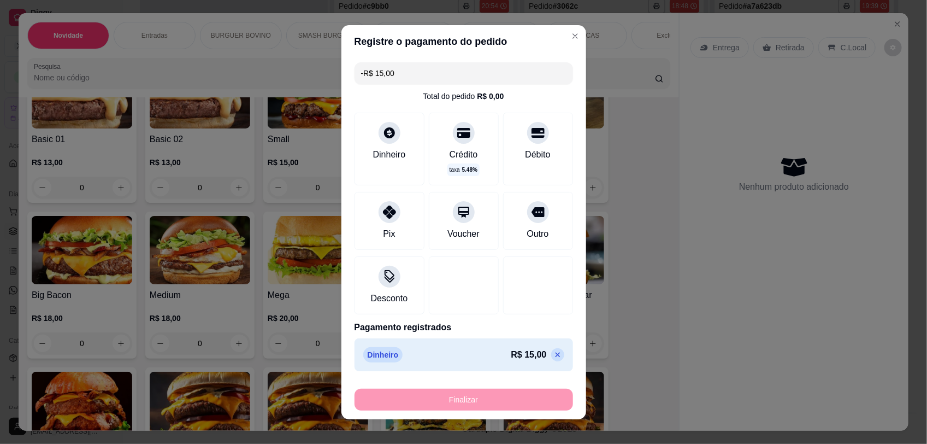  I want to click on p: Dinheiro, so click(383, 355).